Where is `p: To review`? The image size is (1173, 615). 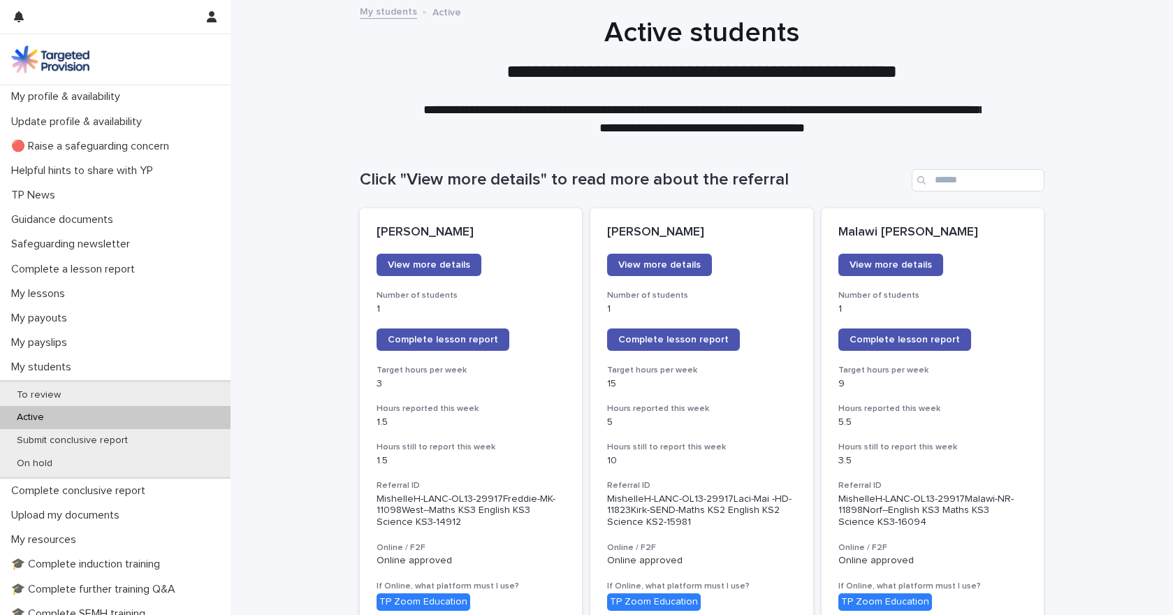 p: To review is located at coordinates (38, 395).